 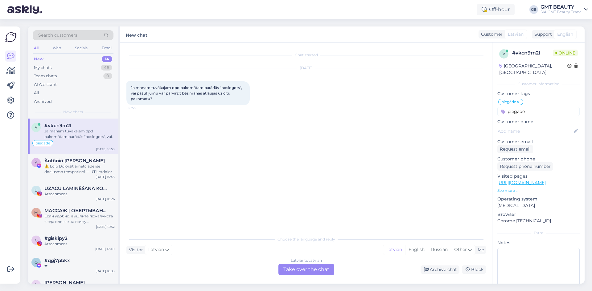 What do you see at coordinates (73, 112) in the screenshot?
I see `span: New chats` at bounding box center [73, 112].